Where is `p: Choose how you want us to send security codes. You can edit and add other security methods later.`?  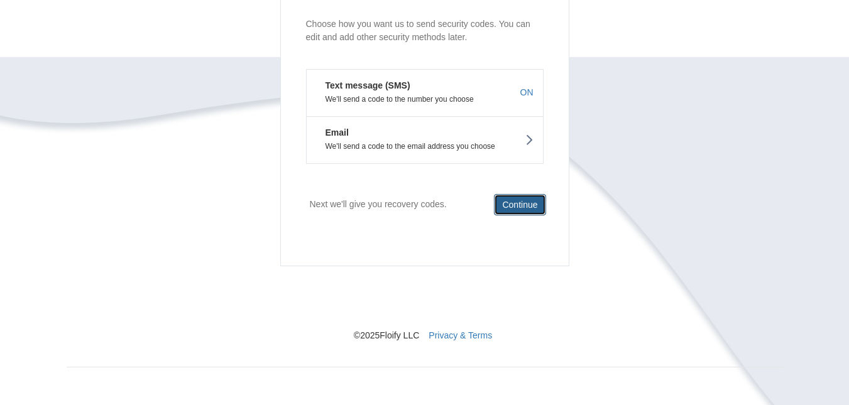 p: Choose how you want us to send security codes. You can edit and add other security methods later. is located at coordinates (425, 31).